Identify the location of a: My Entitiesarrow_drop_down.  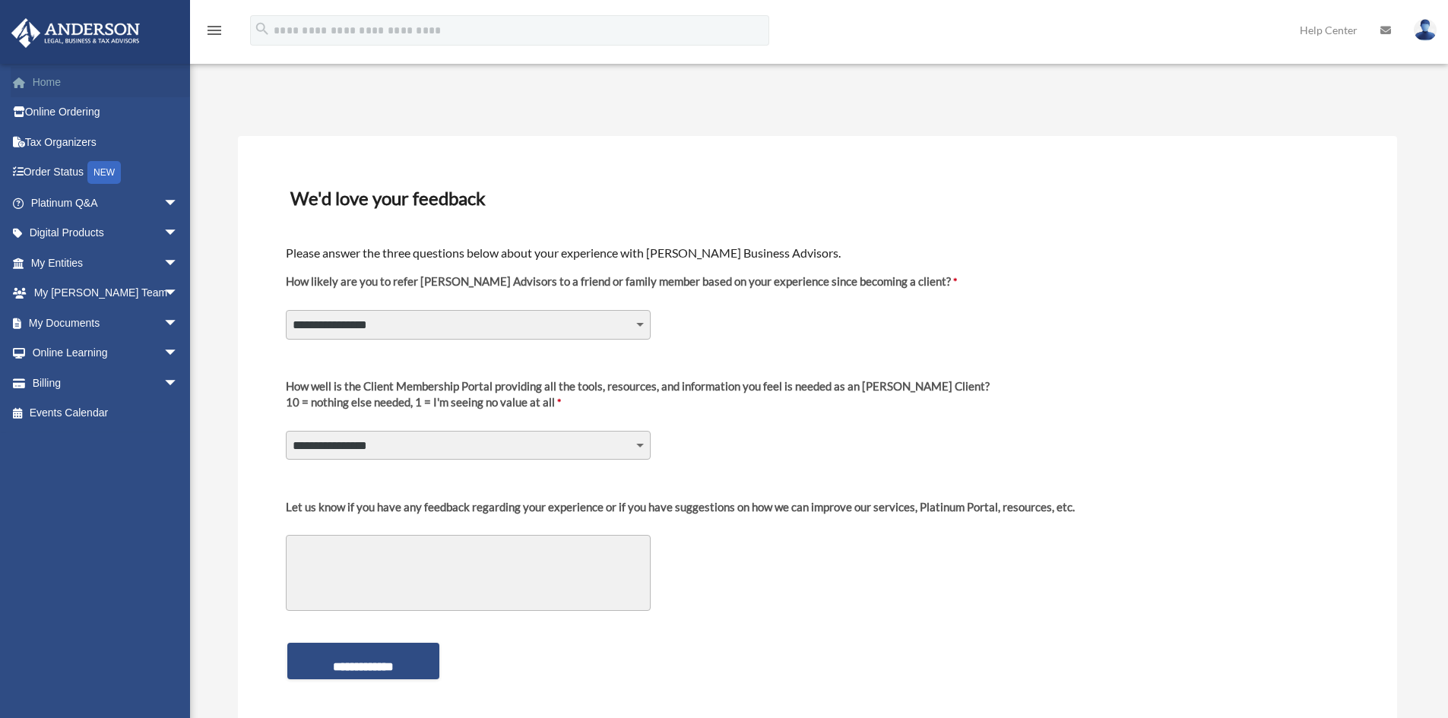
(106, 263).